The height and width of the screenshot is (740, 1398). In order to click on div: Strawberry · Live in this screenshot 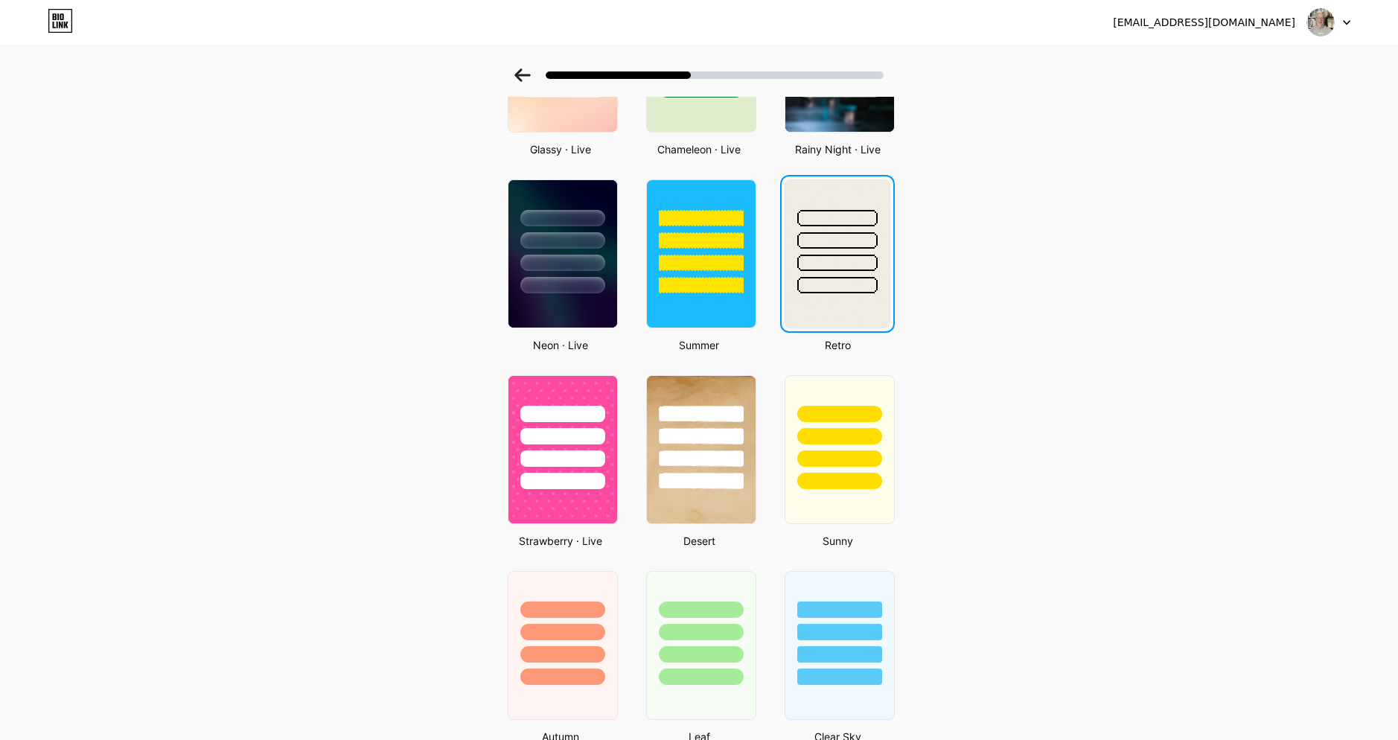, I will do `click(561, 541)`.